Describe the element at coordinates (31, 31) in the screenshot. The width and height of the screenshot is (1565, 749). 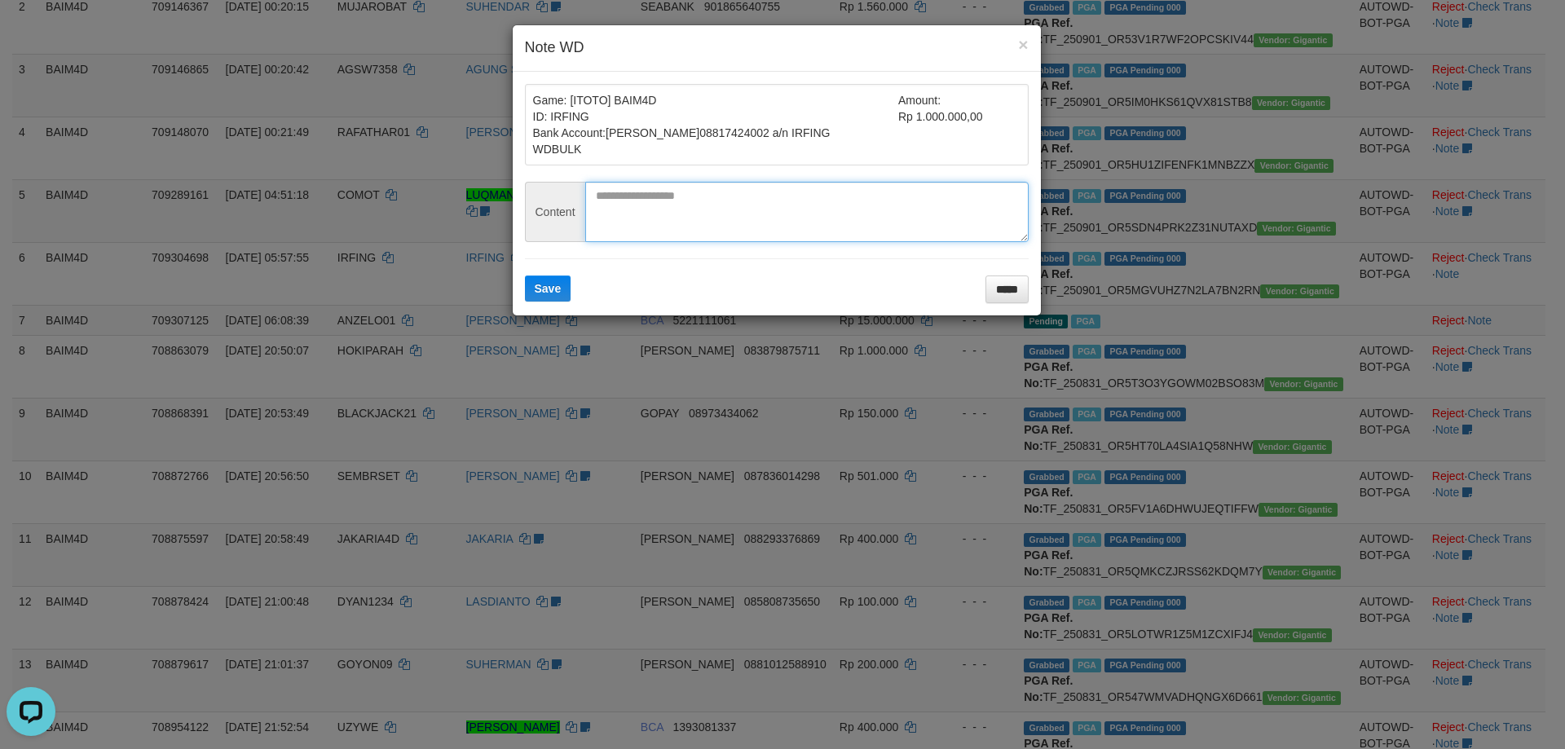
I see `button: Open LiveChat chat widget` at that location.